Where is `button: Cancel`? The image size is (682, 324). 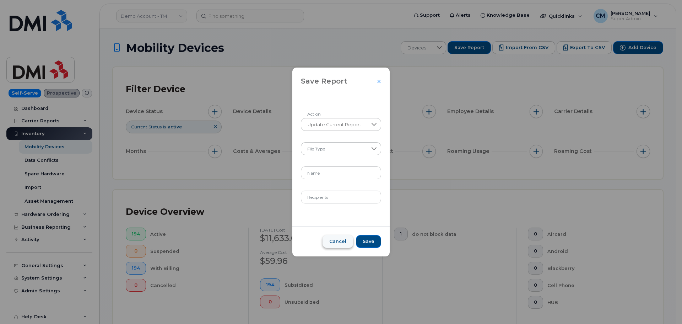
button: Cancel is located at coordinates (338, 241).